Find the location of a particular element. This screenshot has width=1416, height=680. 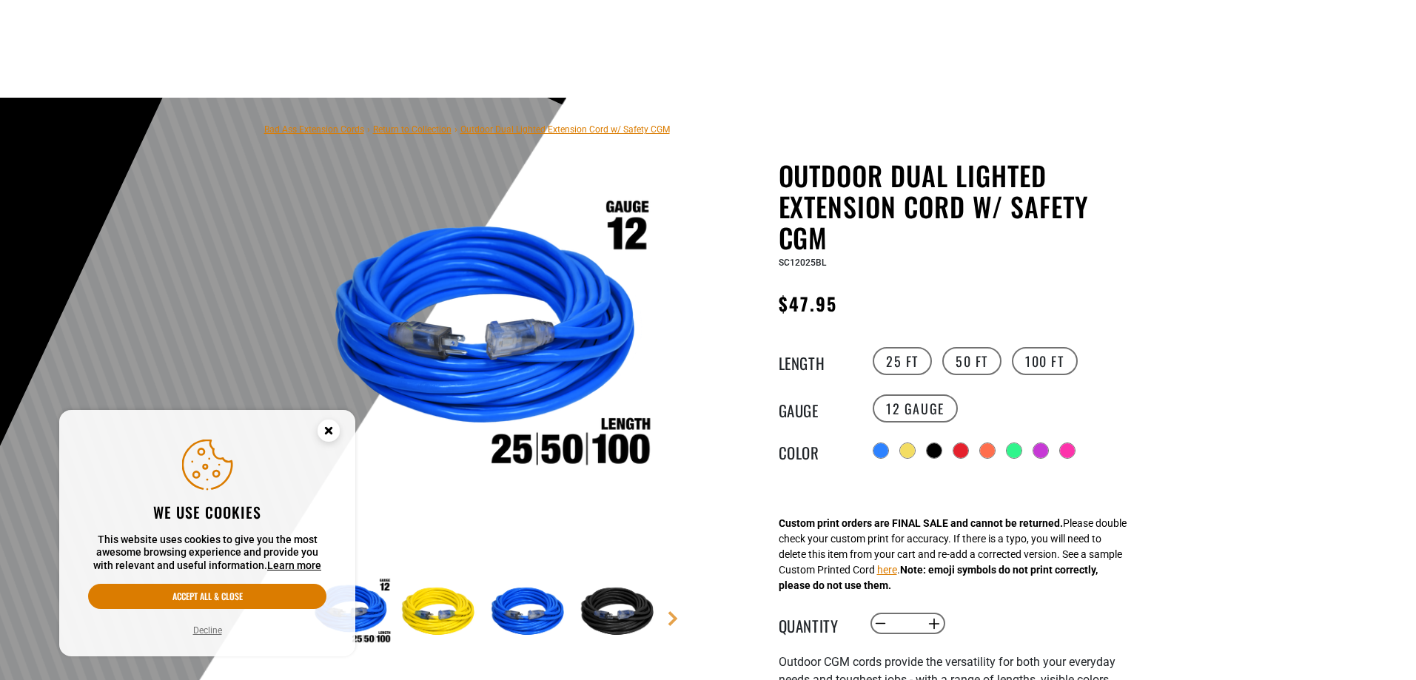

h2: We use cookies is located at coordinates (207, 512).